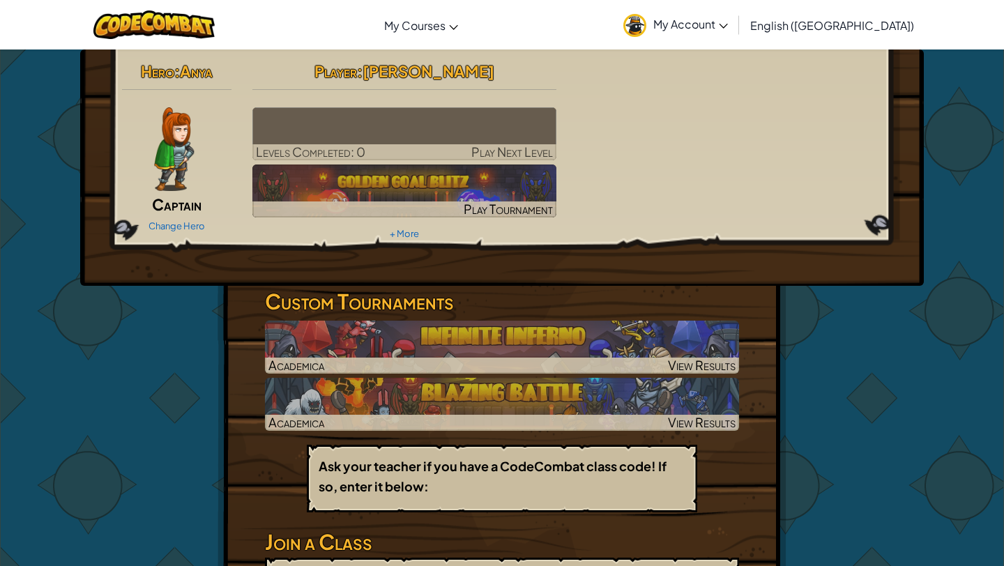 Image resolution: width=1004 pixels, height=566 pixels. I want to click on span: My Courses, so click(415, 25).